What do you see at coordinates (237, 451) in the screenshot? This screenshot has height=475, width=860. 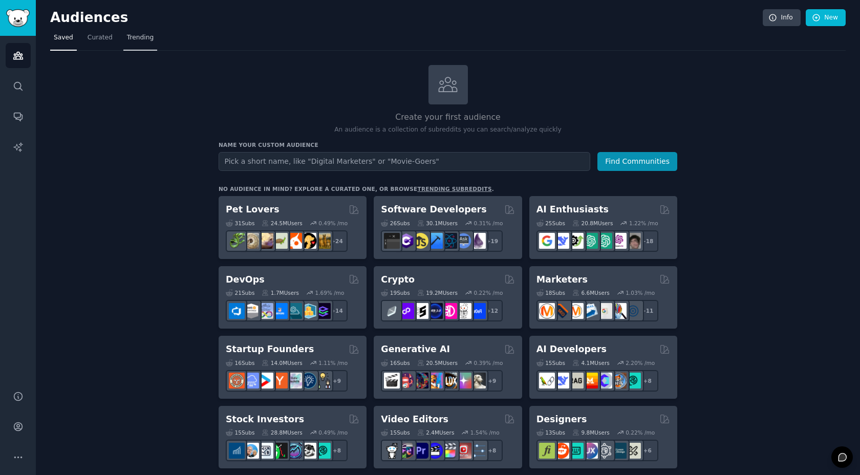 I see `img: dividends` at bounding box center [237, 451].